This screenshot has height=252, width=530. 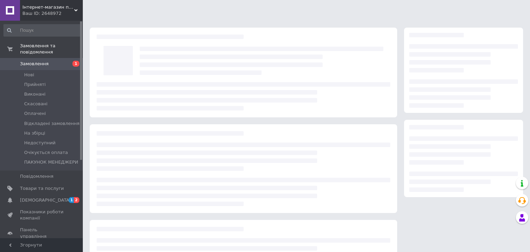 What do you see at coordinates (35, 85) in the screenshot?
I see `span: Прийняті` at bounding box center [35, 85].